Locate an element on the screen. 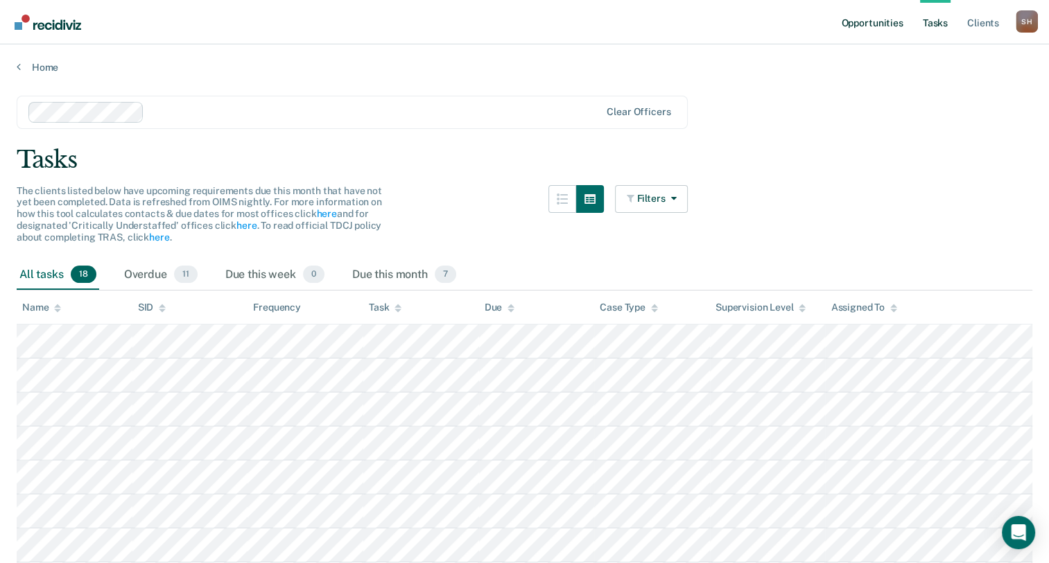 This screenshot has width=1049, height=563. div: Due this week0 is located at coordinates (274, 275).